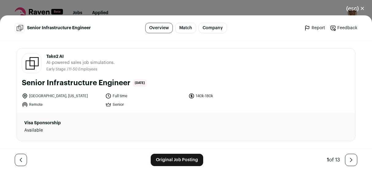 Image resolution: width=372 pixels, height=171 pixels. I want to click on a: Overview, so click(159, 28).